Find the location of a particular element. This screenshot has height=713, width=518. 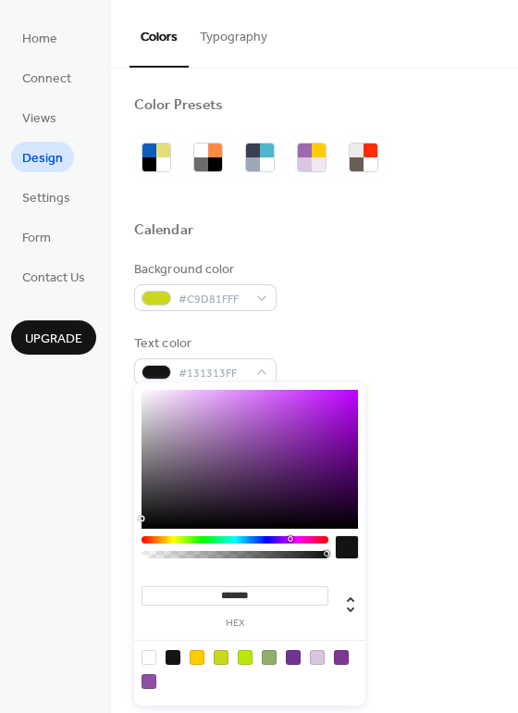

span: Home is located at coordinates (40, 39).